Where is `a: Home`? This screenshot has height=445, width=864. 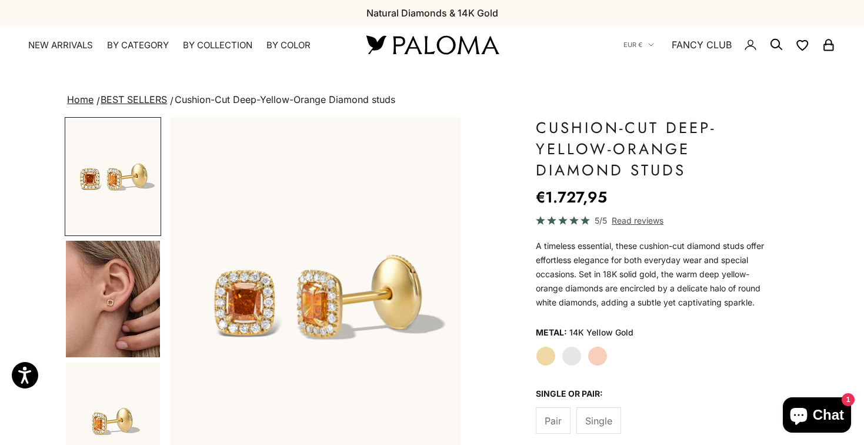
a: Home is located at coordinates (80, 99).